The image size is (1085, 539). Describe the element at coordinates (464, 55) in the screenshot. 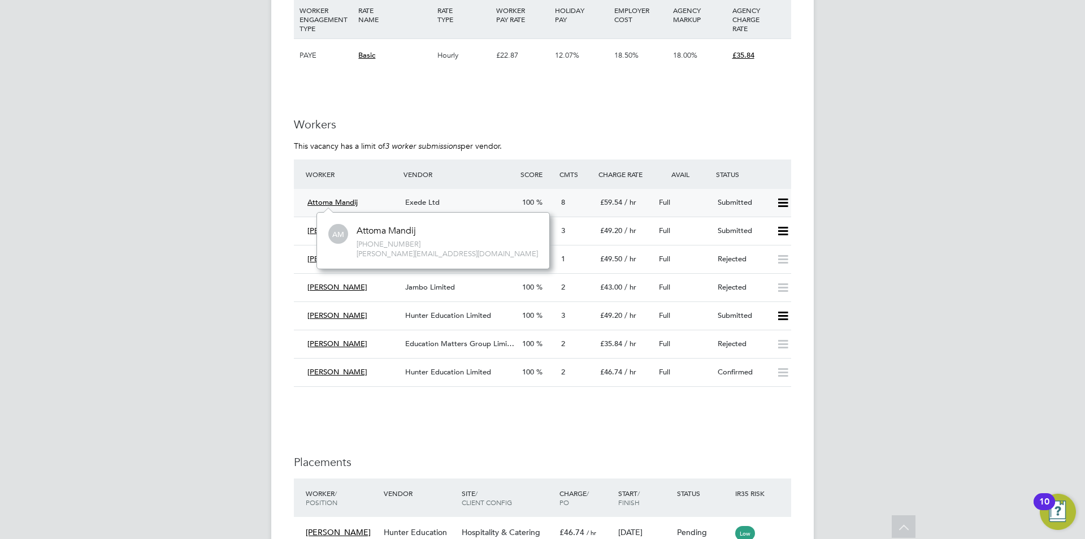

I see `div: Hourly` at that location.